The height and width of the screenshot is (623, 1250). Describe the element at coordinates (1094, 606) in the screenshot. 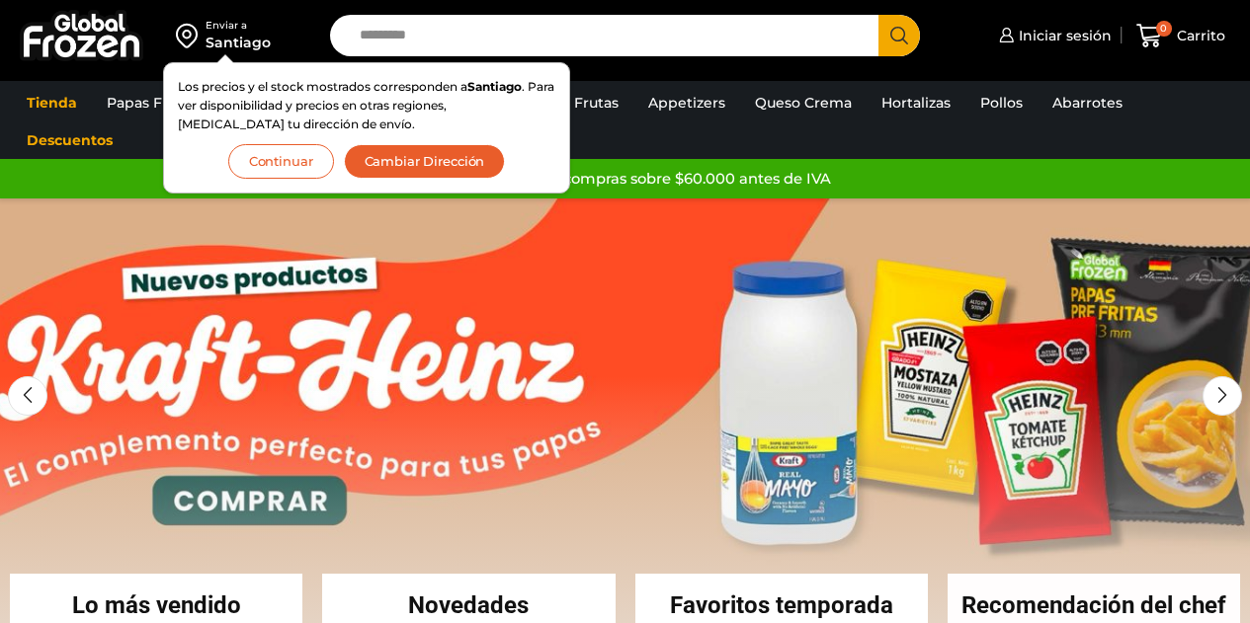

I see `h2: Recomendación del chef` at that location.